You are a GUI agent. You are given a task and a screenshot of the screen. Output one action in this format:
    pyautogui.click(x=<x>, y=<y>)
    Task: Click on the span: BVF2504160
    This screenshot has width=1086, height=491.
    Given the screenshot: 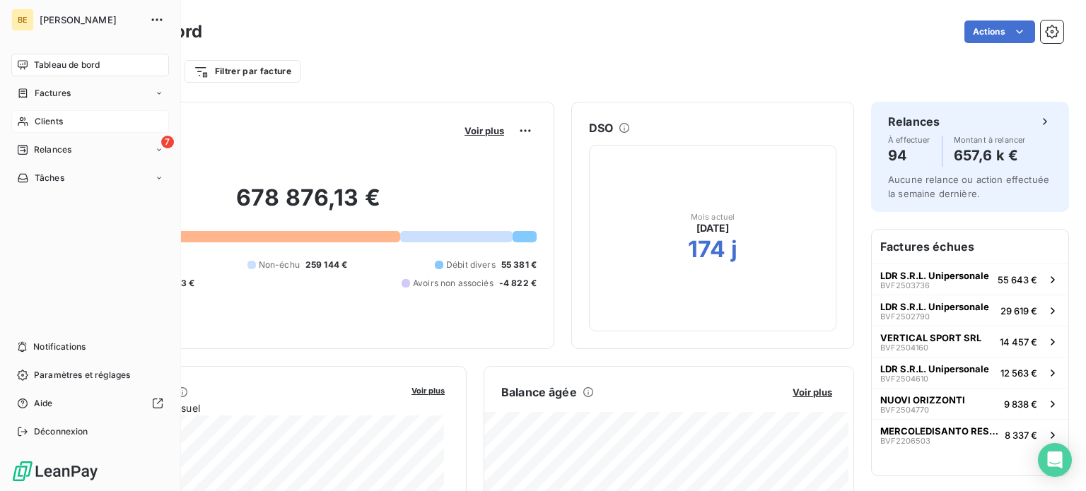 What is the action you would take?
    pyautogui.click(x=904, y=348)
    